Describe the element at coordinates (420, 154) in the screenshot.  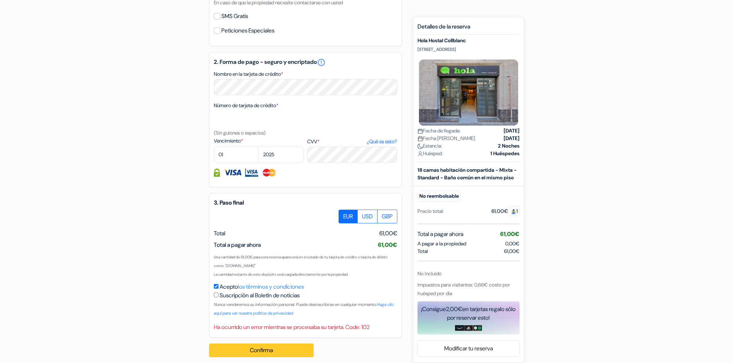
I see `img: user_icon.svg` at that location.